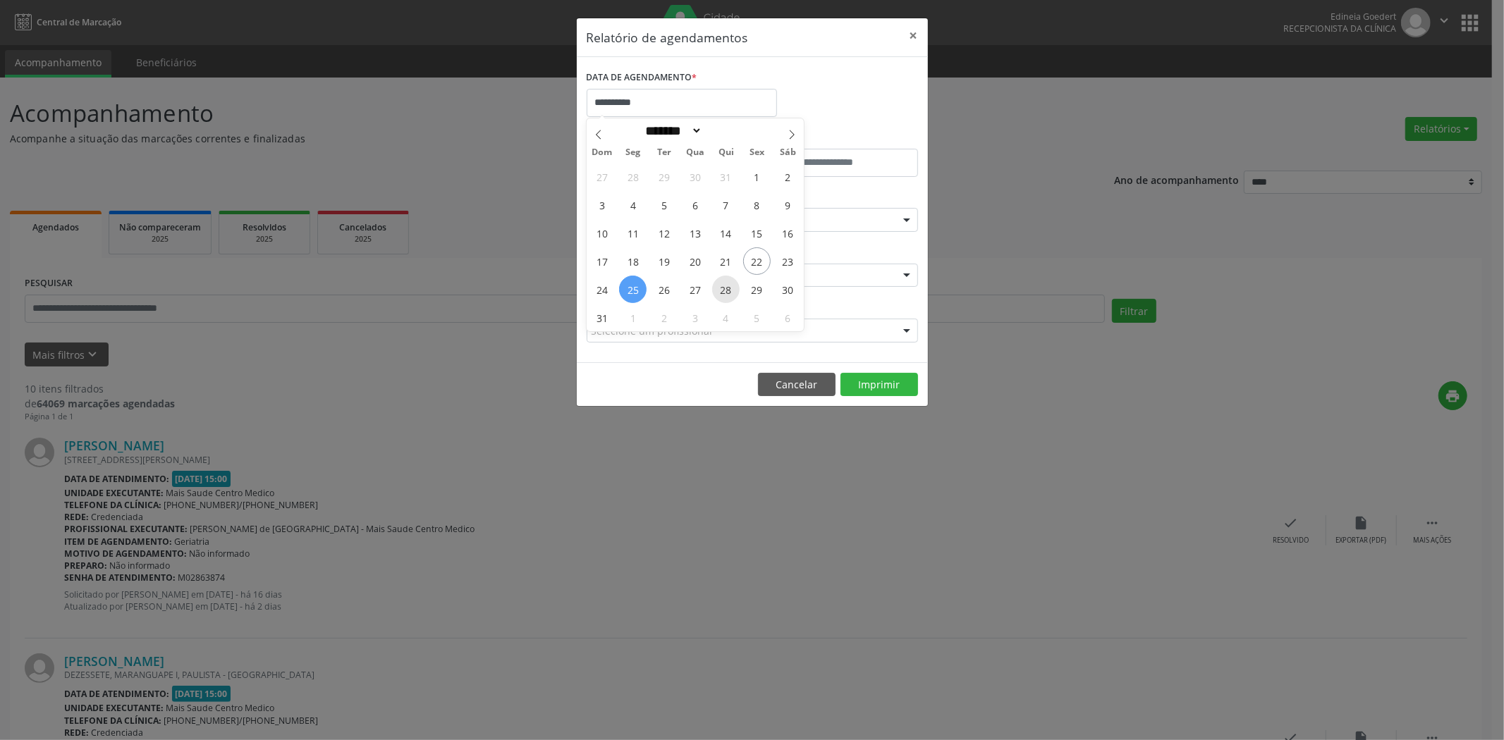 Image resolution: width=1504 pixels, height=740 pixels. I want to click on span: Setembro 6, 2025, so click(787, 317).